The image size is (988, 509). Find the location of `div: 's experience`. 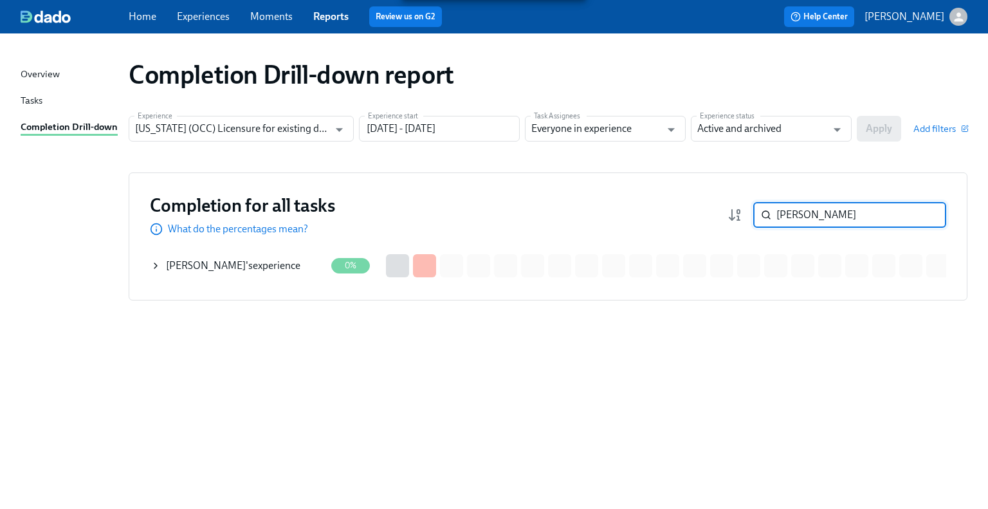

div: 's experience is located at coordinates (233, 266).